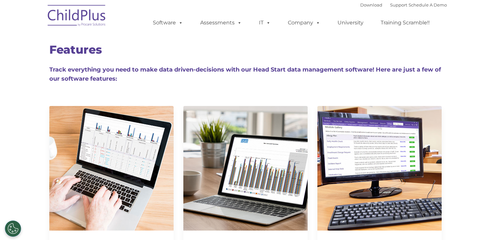  I want to click on a: IT, so click(265, 23).